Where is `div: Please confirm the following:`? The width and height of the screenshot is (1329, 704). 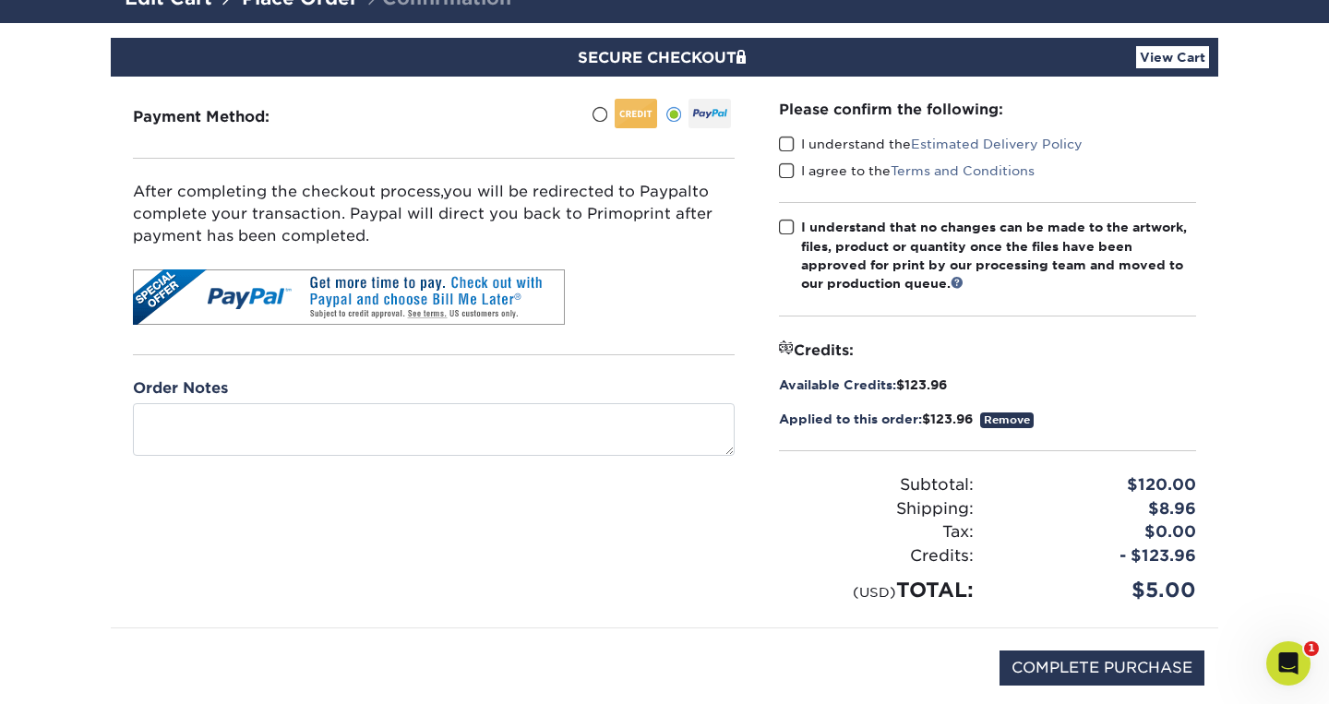
div: Please confirm the following: is located at coordinates (988, 109).